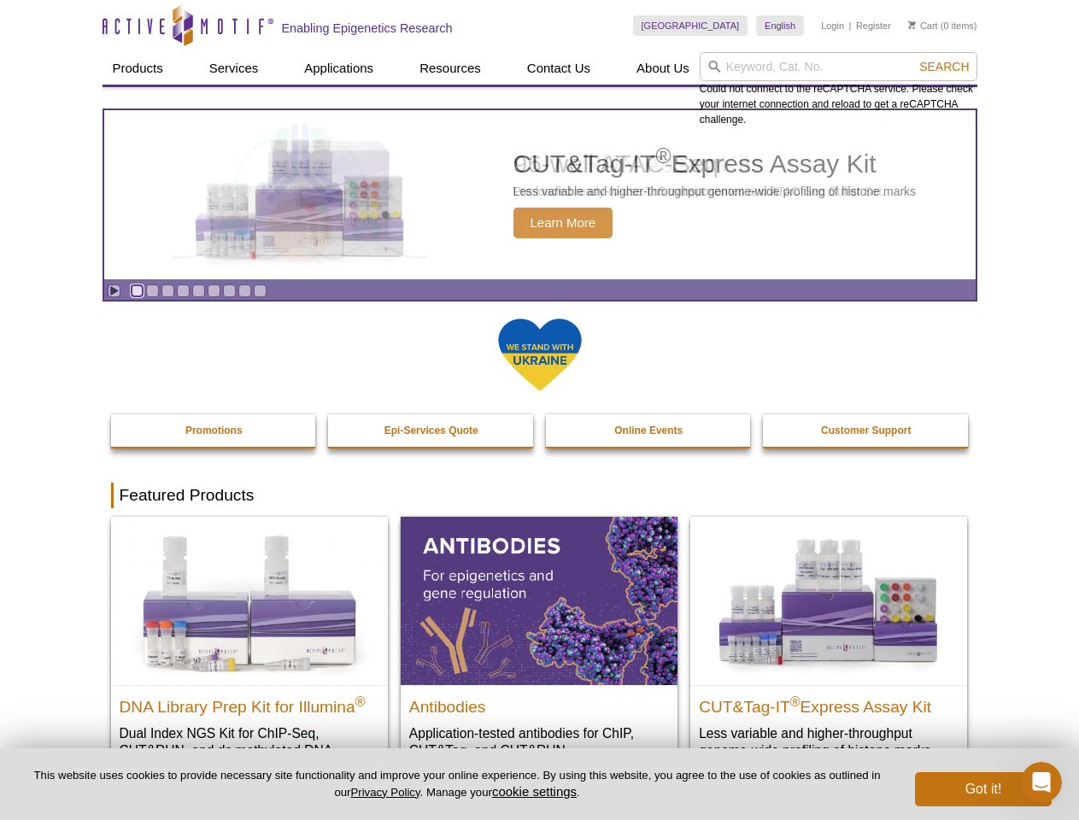  Describe the element at coordinates (649, 431) in the screenshot. I see `strong: Online Events` at that location.